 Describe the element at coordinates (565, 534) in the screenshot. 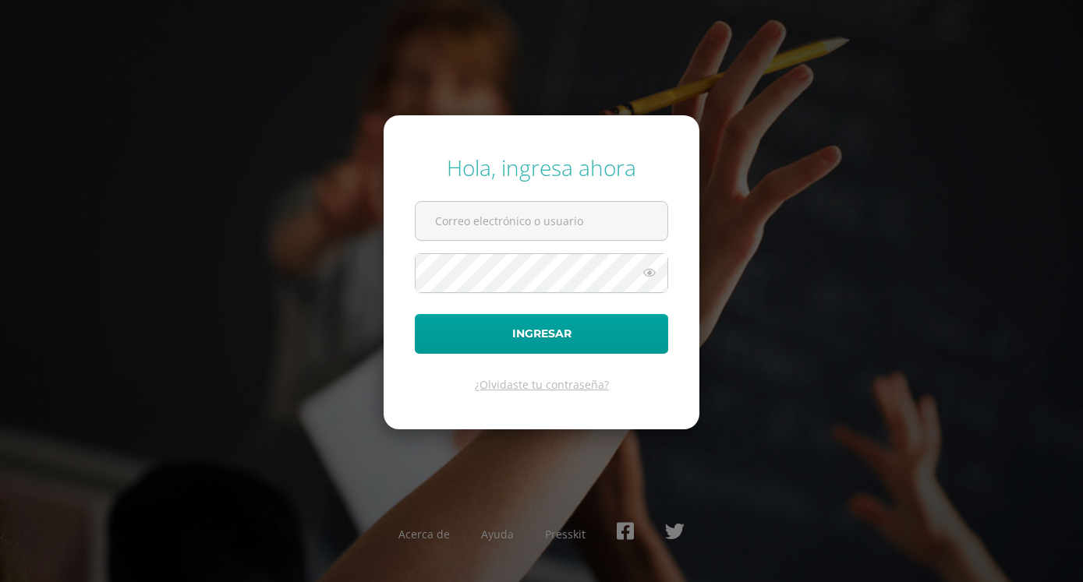

I see `a: Presskit` at that location.